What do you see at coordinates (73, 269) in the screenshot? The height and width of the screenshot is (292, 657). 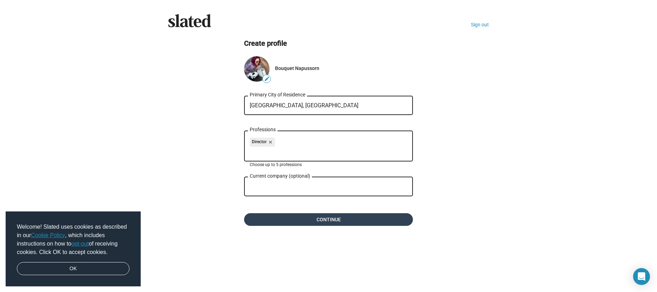 I see `a: dismiss cookie message` at bounding box center [73, 269].